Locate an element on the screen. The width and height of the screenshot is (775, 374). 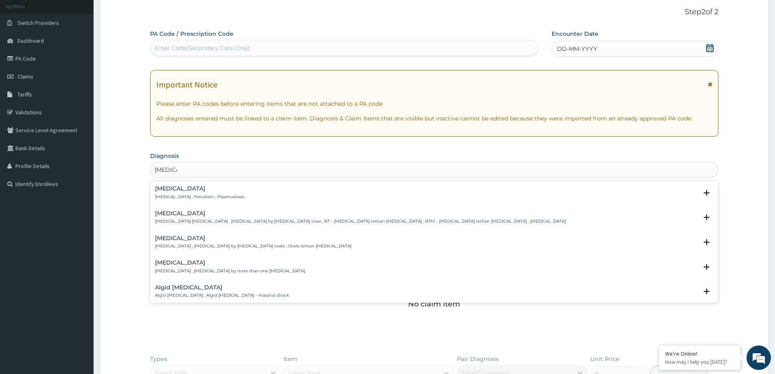
p: No claim item is located at coordinates (434, 304).